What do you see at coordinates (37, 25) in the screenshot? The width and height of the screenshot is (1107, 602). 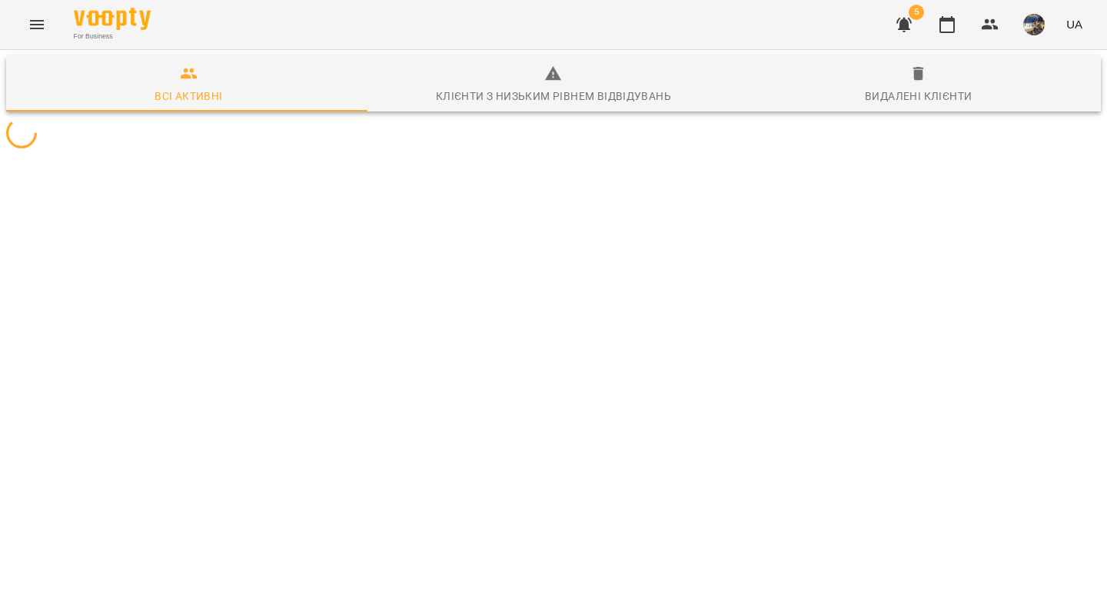 I see `button: Menu` at bounding box center [37, 25].